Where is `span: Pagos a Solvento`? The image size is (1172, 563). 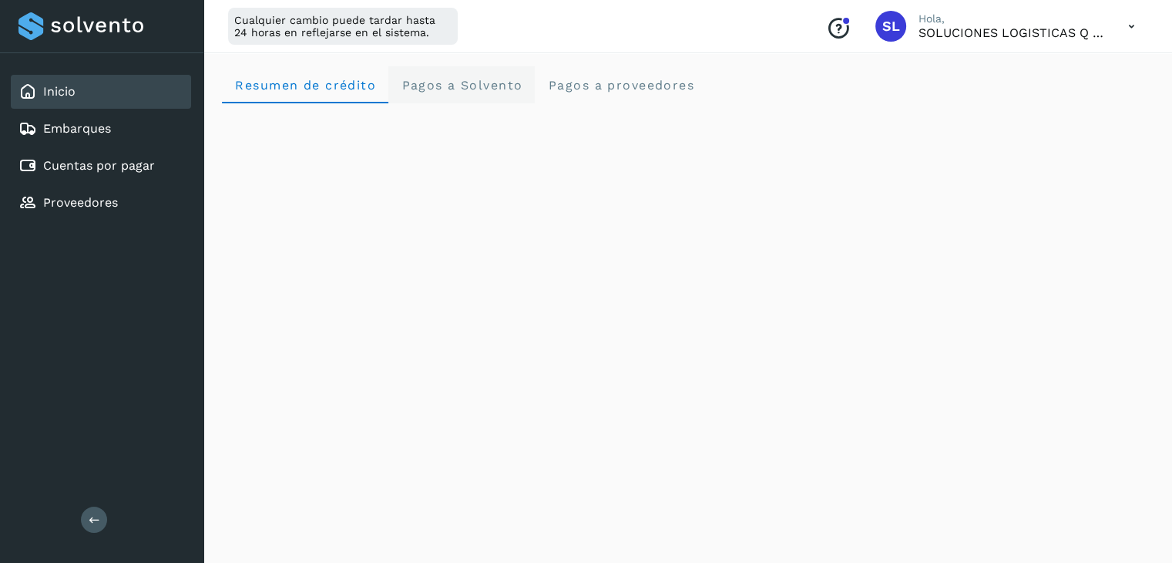
span: Pagos a Solvento is located at coordinates (462, 85).